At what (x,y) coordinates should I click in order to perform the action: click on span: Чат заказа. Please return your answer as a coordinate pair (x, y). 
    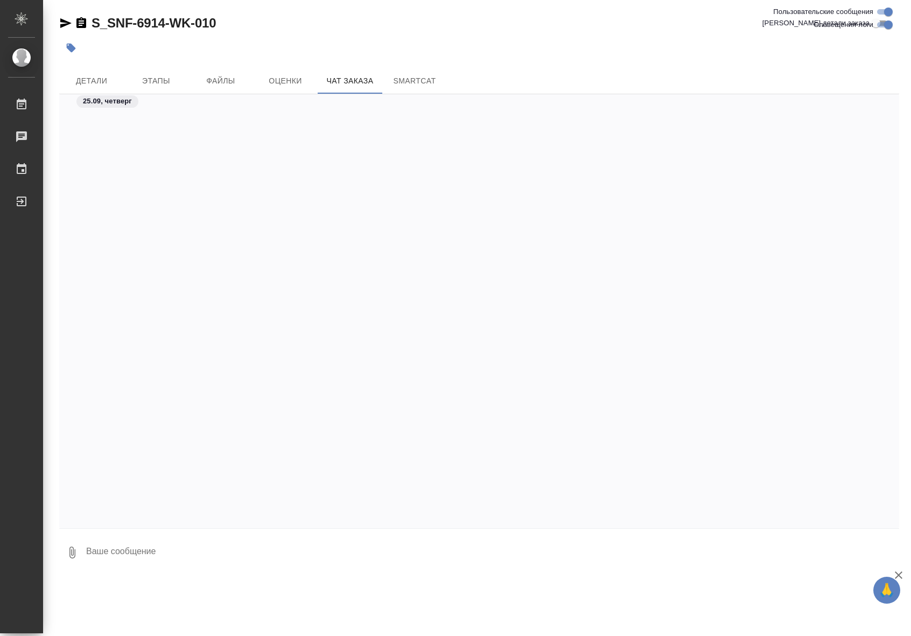
    Looking at the image, I should click on (350, 81).